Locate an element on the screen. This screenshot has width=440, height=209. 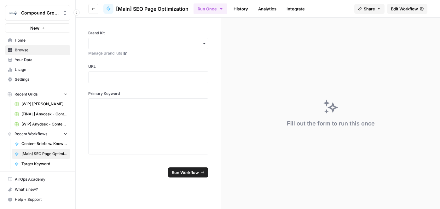
button: Run Once is located at coordinates (210, 9).